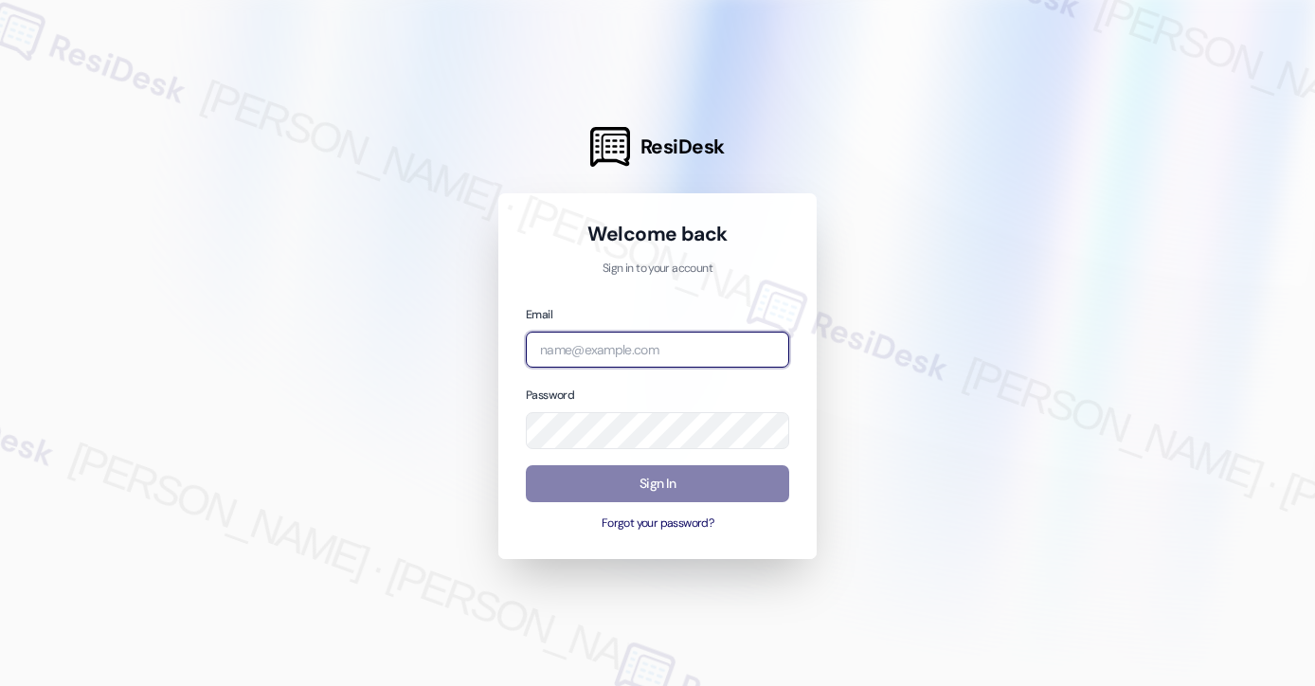 This screenshot has height=686, width=1315. I want to click on label: Email, so click(539, 315).